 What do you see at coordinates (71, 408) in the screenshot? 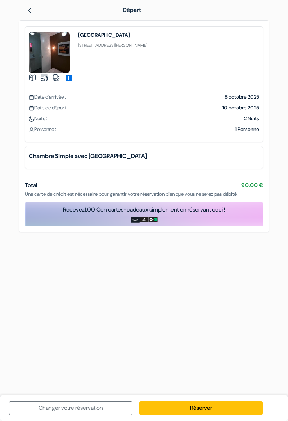
I see `a: Changer votre réservation` at bounding box center [71, 408].